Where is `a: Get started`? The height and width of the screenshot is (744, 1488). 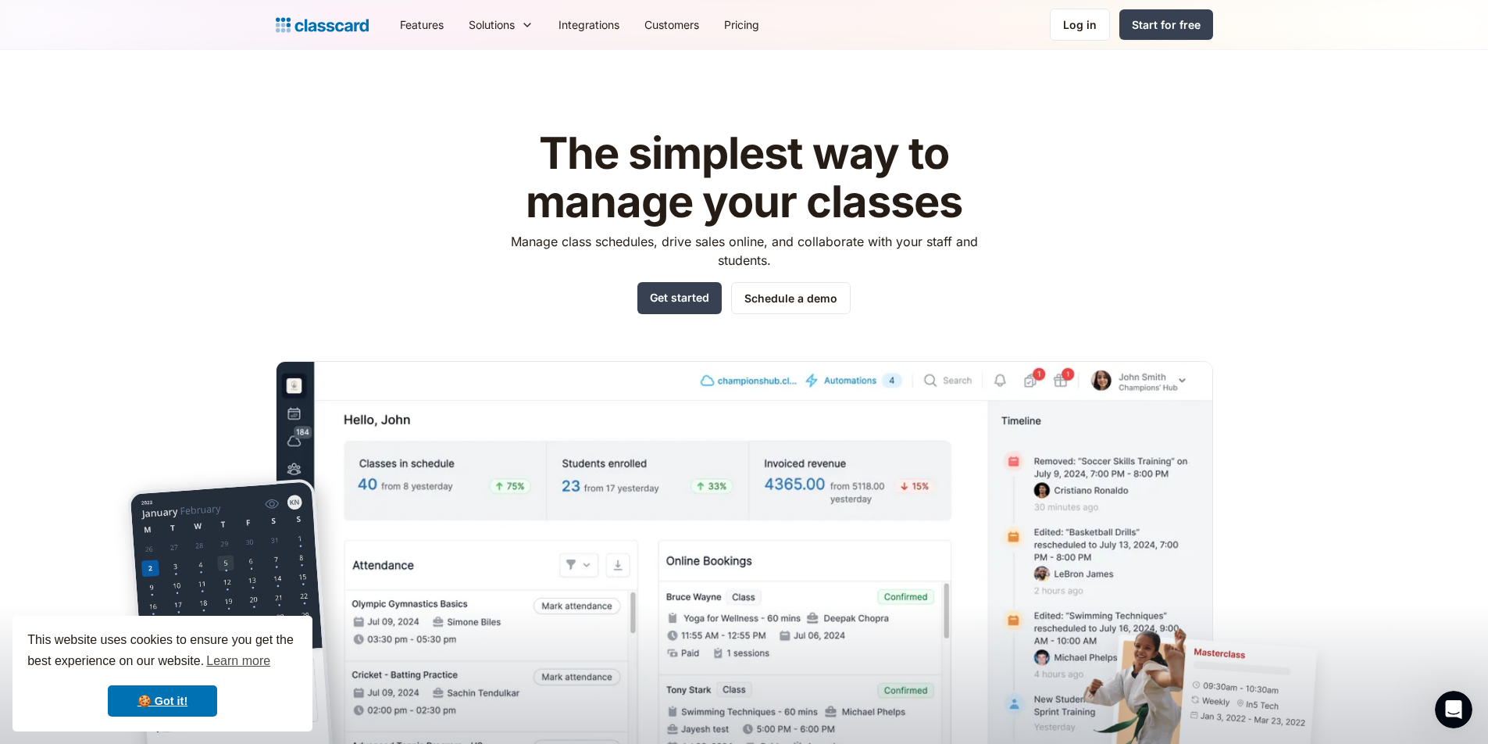
a: Get started is located at coordinates (680, 298).